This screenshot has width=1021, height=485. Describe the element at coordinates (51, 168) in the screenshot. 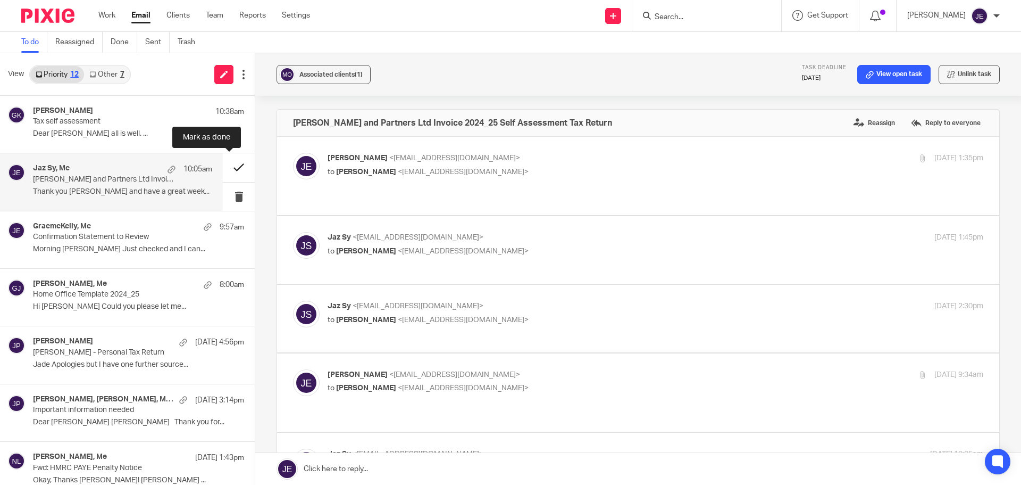

I see `h4: Jaz Sy, Me` at that location.